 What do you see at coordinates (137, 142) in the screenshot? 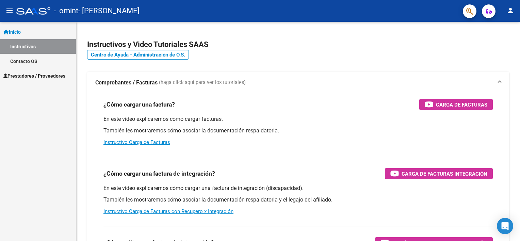
I see `a: Instructivo Carga de Facturas` at bounding box center [137, 142].